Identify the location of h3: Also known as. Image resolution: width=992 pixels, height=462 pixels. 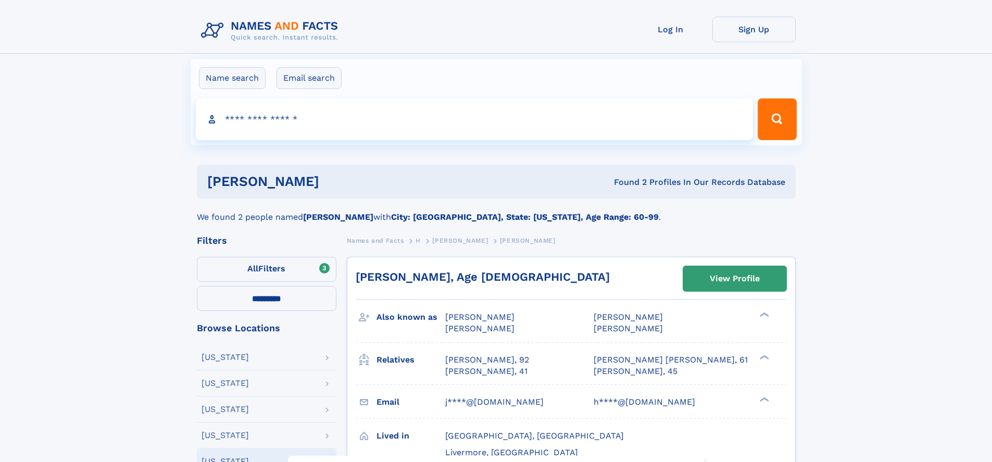
(411, 317).